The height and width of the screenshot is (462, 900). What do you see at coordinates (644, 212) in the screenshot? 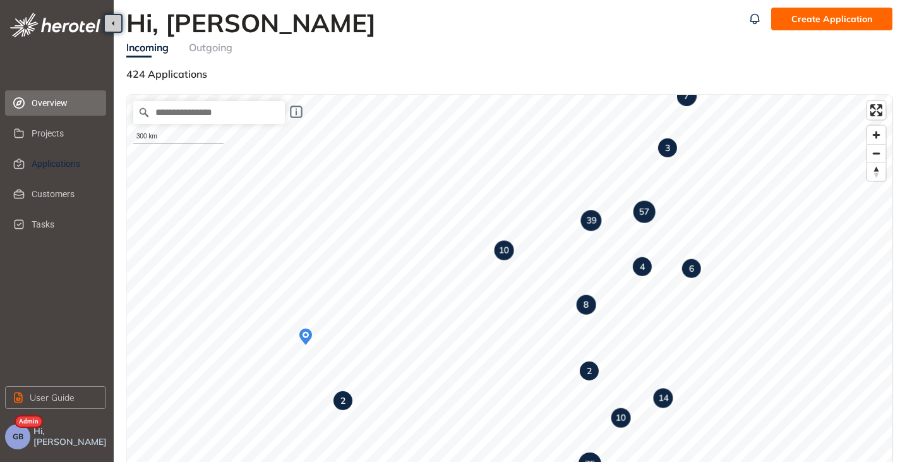
I see `strong: 57` at bounding box center [644, 212].